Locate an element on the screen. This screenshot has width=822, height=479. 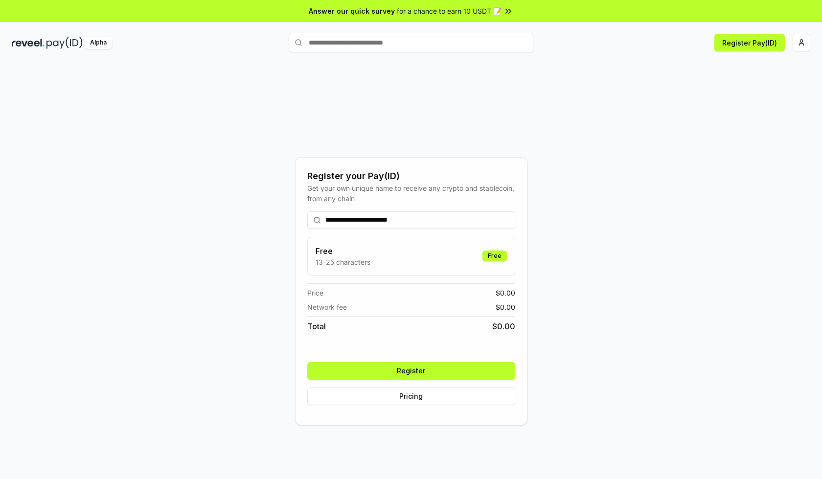
img: reveel_dark is located at coordinates (28, 43).